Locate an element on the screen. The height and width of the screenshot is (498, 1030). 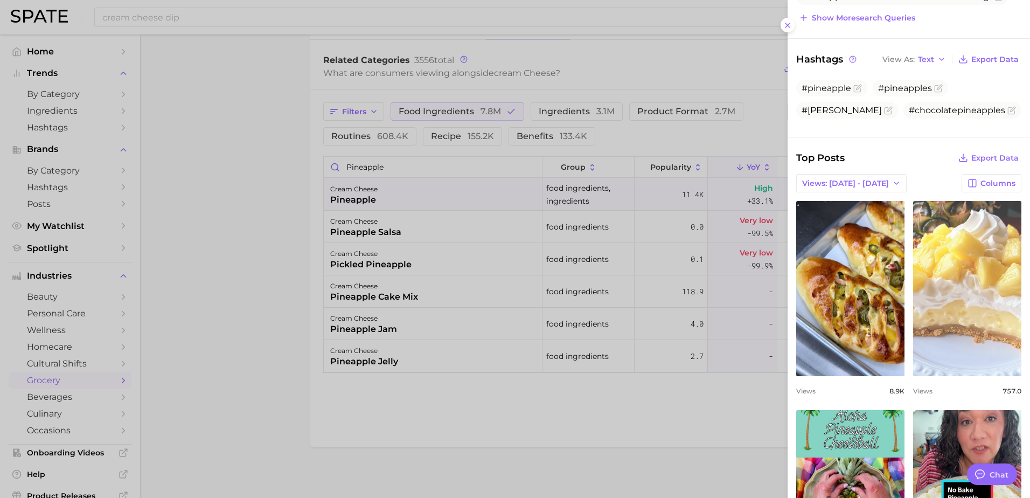
span: Top Posts is located at coordinates (820, 158).